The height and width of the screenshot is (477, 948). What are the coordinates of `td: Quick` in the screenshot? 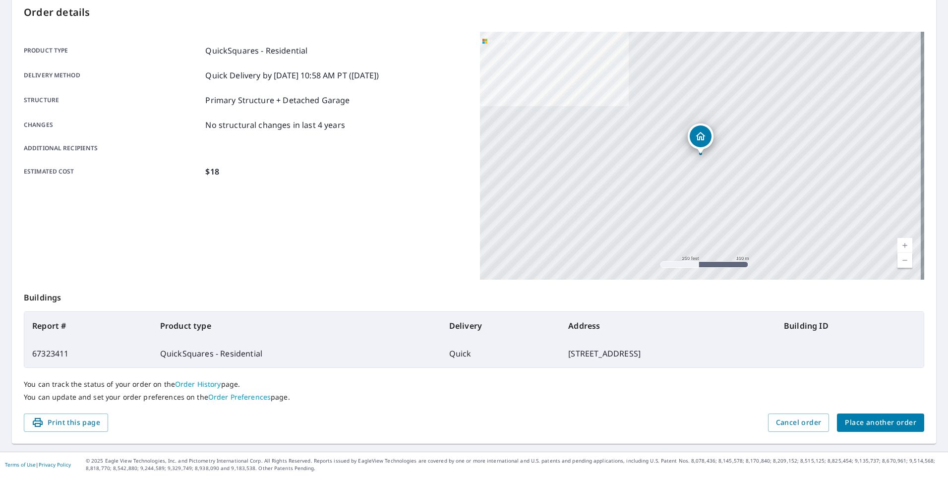 It's located at (501, 353).